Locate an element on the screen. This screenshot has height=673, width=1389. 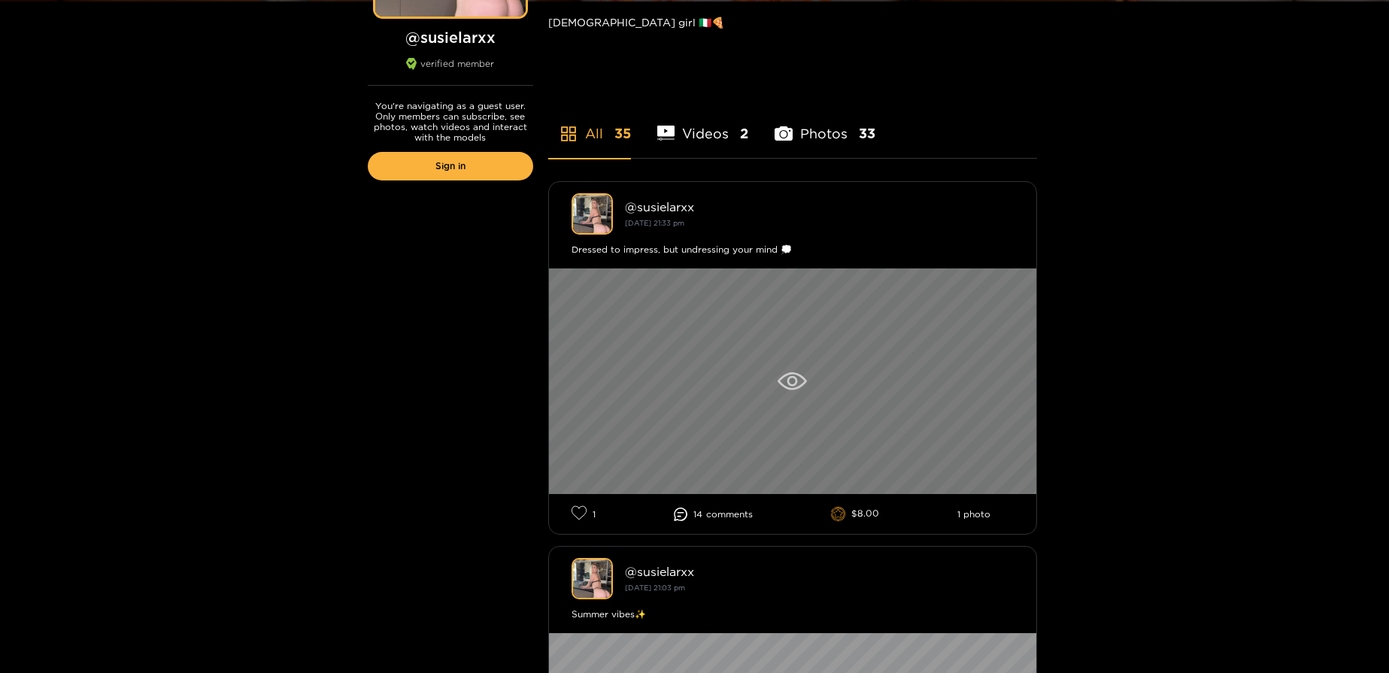
div: Summer vibes✨ is located at coordinates (792, 614).